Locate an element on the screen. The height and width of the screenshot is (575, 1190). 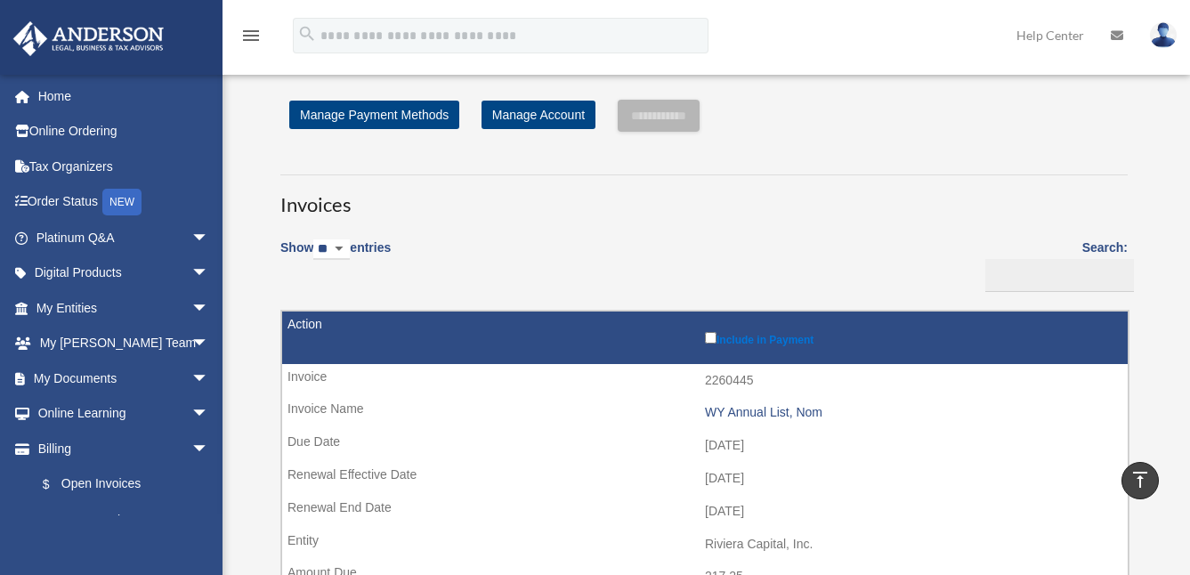
a: My Documentsarrow_drop_down is located at coordinates (124, 378).